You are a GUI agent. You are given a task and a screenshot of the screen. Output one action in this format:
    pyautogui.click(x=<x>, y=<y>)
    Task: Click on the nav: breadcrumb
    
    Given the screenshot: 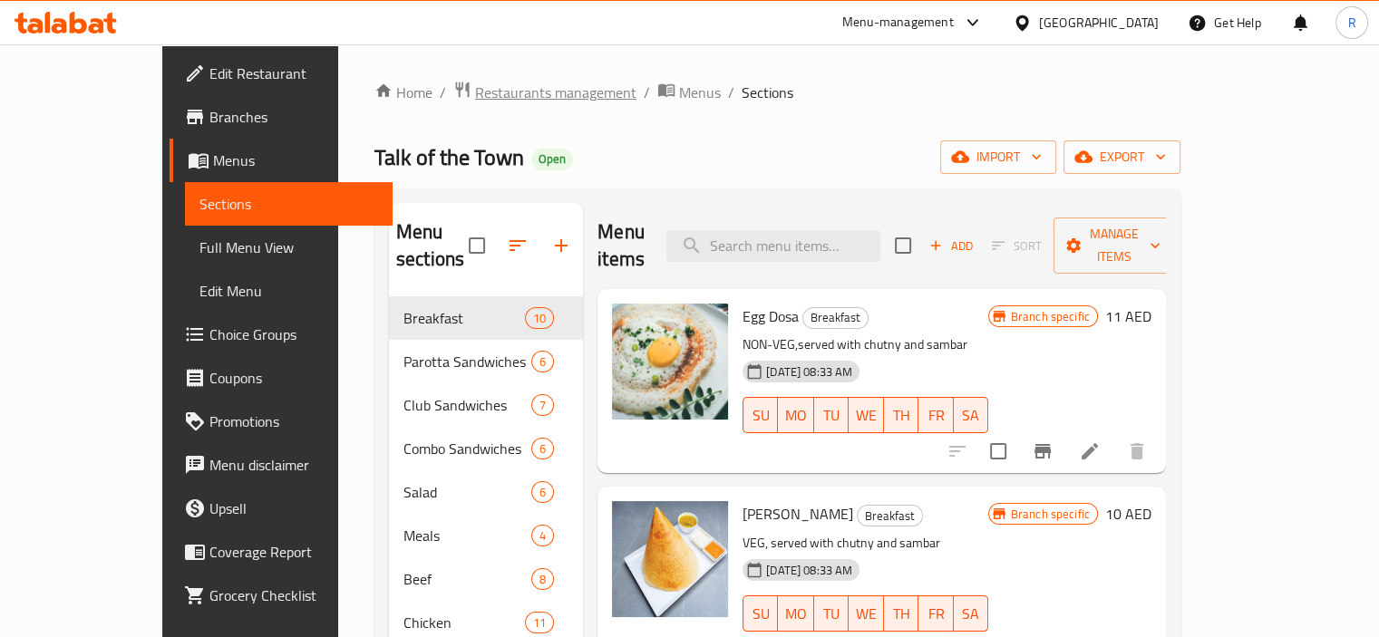 What is the action you would take?
    pyautogui.click(x=777, y=92)
    